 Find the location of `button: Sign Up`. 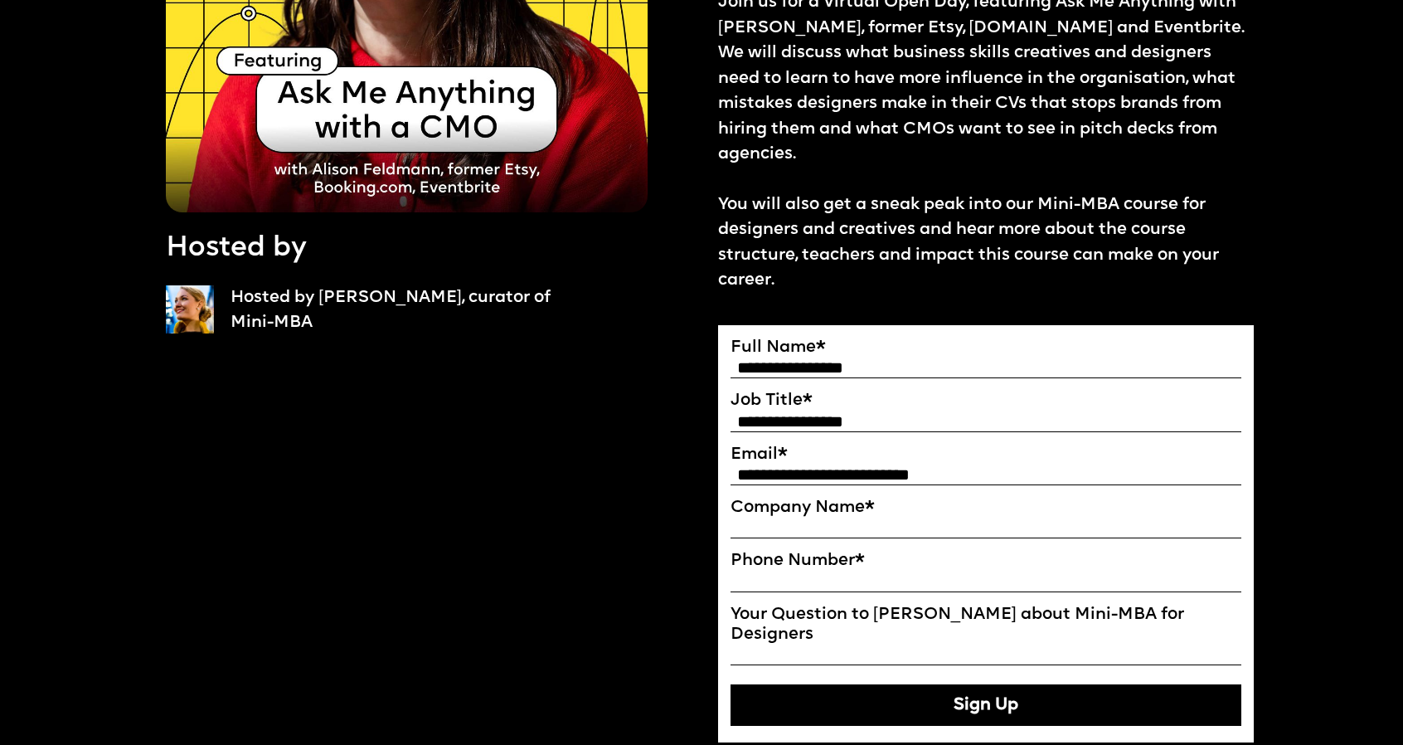

button: Sign Up is located at coordinates (986, 705).